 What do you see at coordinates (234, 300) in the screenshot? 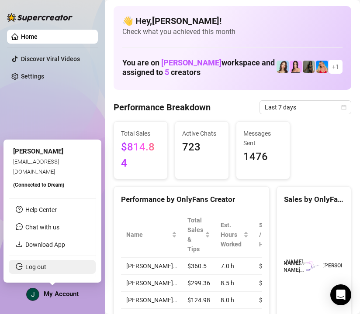
I see `td: 8.0 h` at bounding box center [234, 300].